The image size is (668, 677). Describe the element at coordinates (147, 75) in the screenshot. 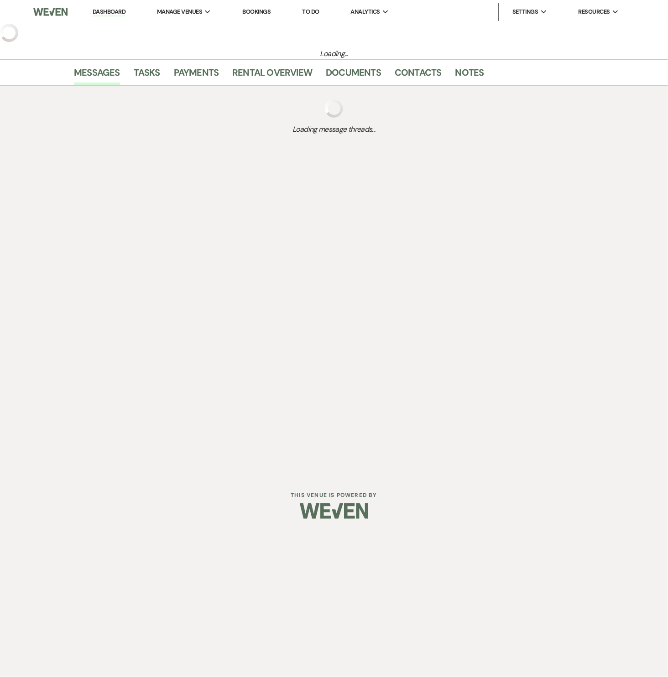

I see `a: Tasks` at that location.